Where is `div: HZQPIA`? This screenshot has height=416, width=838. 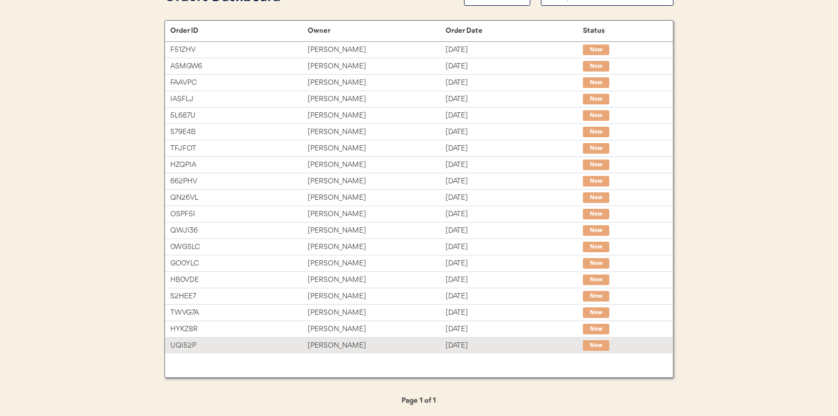
div: HZQPIA is located at coordinates (239, 165).